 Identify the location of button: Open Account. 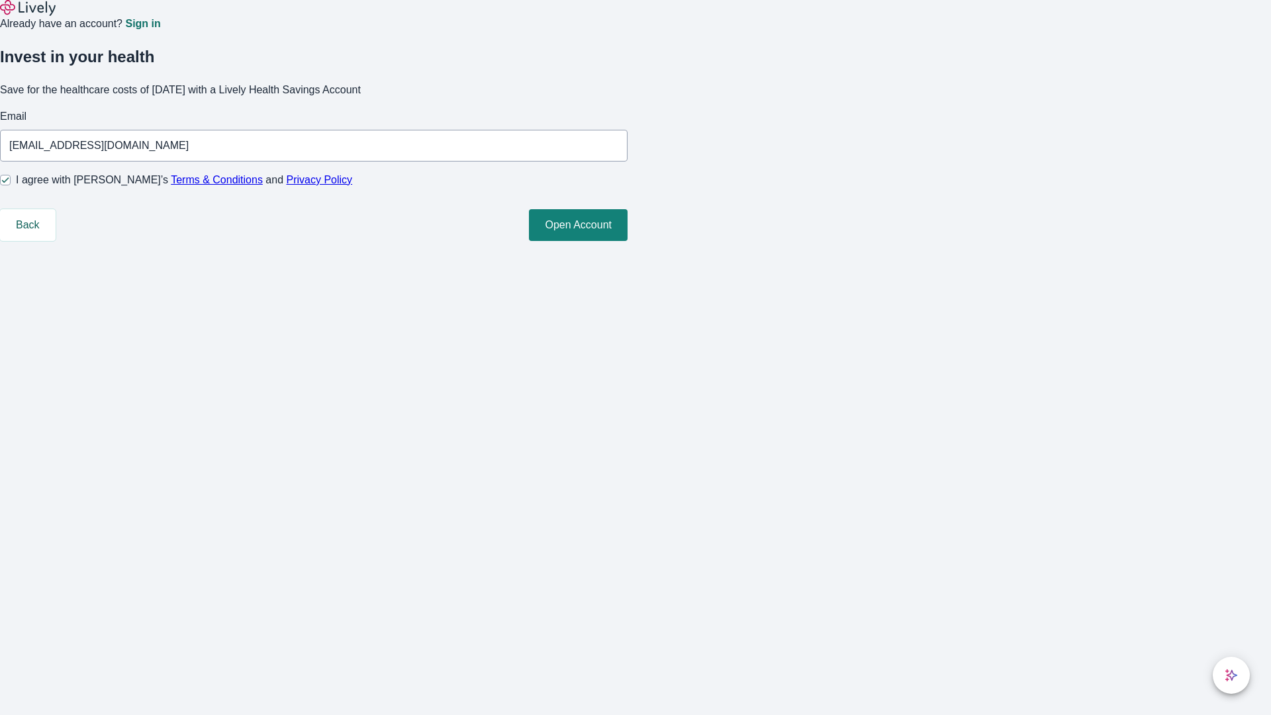
(578, 225).